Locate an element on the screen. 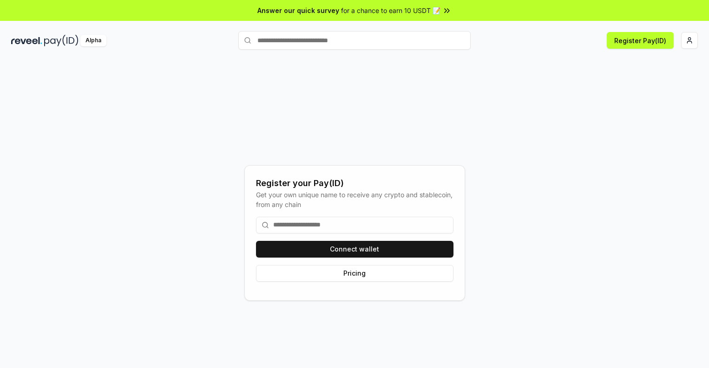 This screenshot has height=368, width=709. img: reveel_dark is located at coordinates (26, 40).